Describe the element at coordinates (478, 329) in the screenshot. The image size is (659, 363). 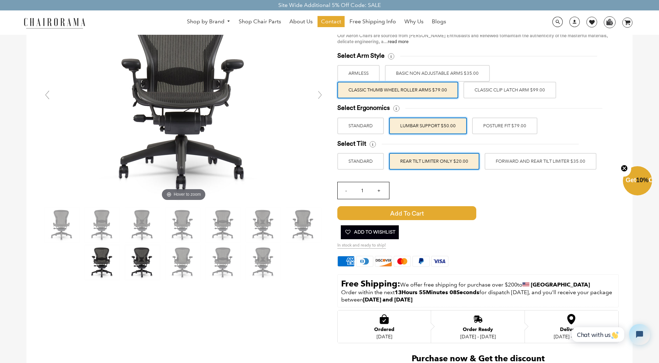
I see `div: Order Ready` at that location.